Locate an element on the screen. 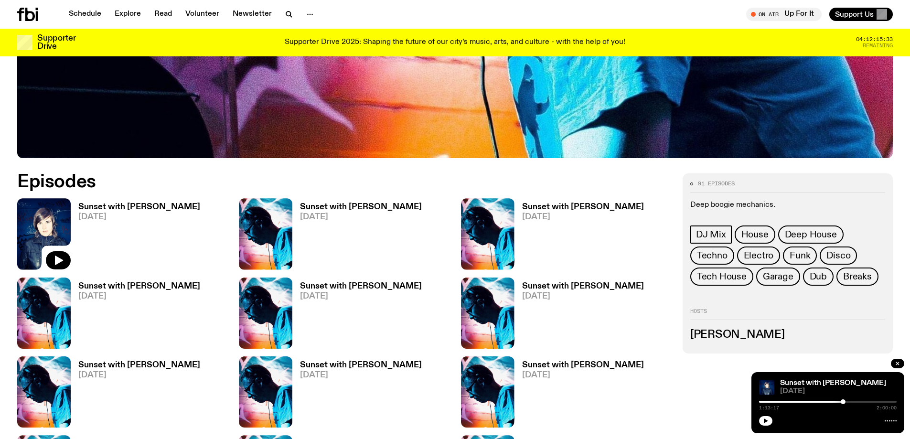 The image size is (910, 439). a: Volunteer is located at coordinates (202, 14).